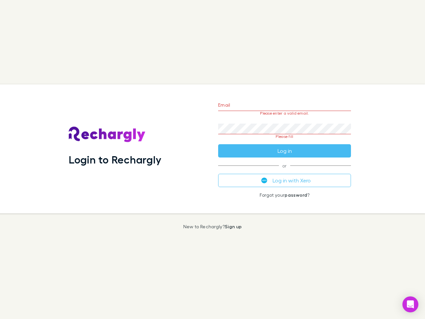  What do you see at coordinates (115, 160) in the screenshot?
I see `h1: Login to Rechargly` at bounding box center [115, 160].